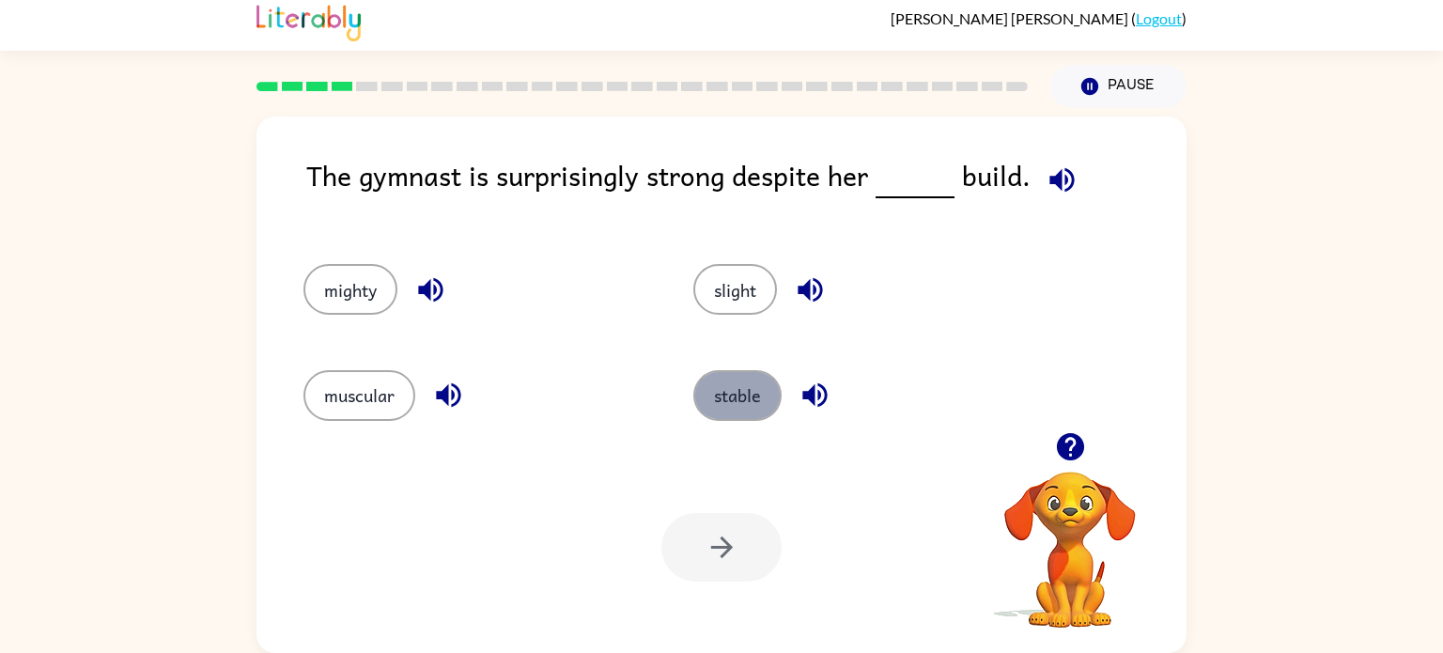  What do you see at coordinates (1070, 536) in the screenshot?
I see `video: Your browser must support playing .mp4 files to use Literably. Please try using another browser.` at bounding box center [1070, 536].